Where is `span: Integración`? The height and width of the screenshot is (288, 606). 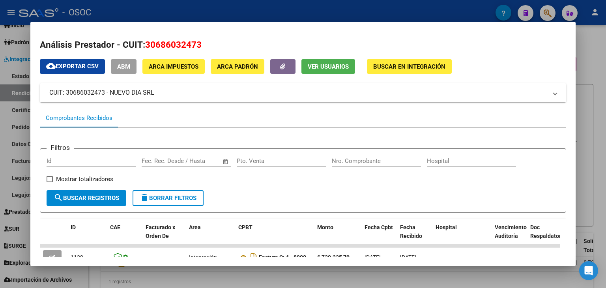 span: Integración is located at coordinates (203, 257).